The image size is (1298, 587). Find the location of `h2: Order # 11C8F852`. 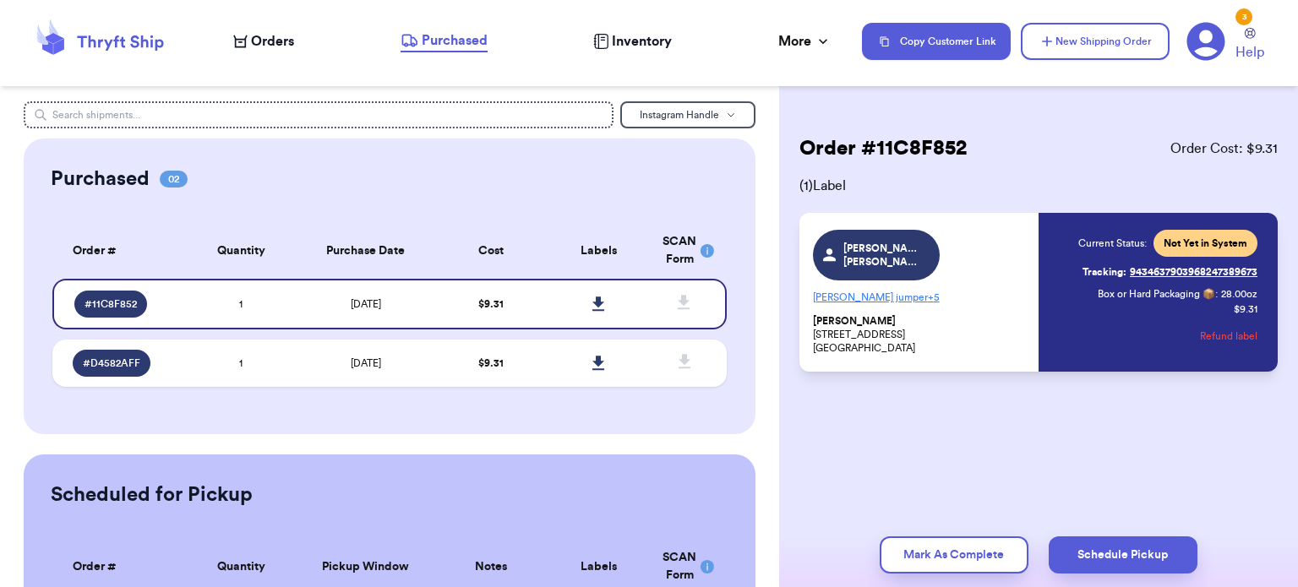

h2: Order # 11C8F852 is located at coordinates (883, 149).